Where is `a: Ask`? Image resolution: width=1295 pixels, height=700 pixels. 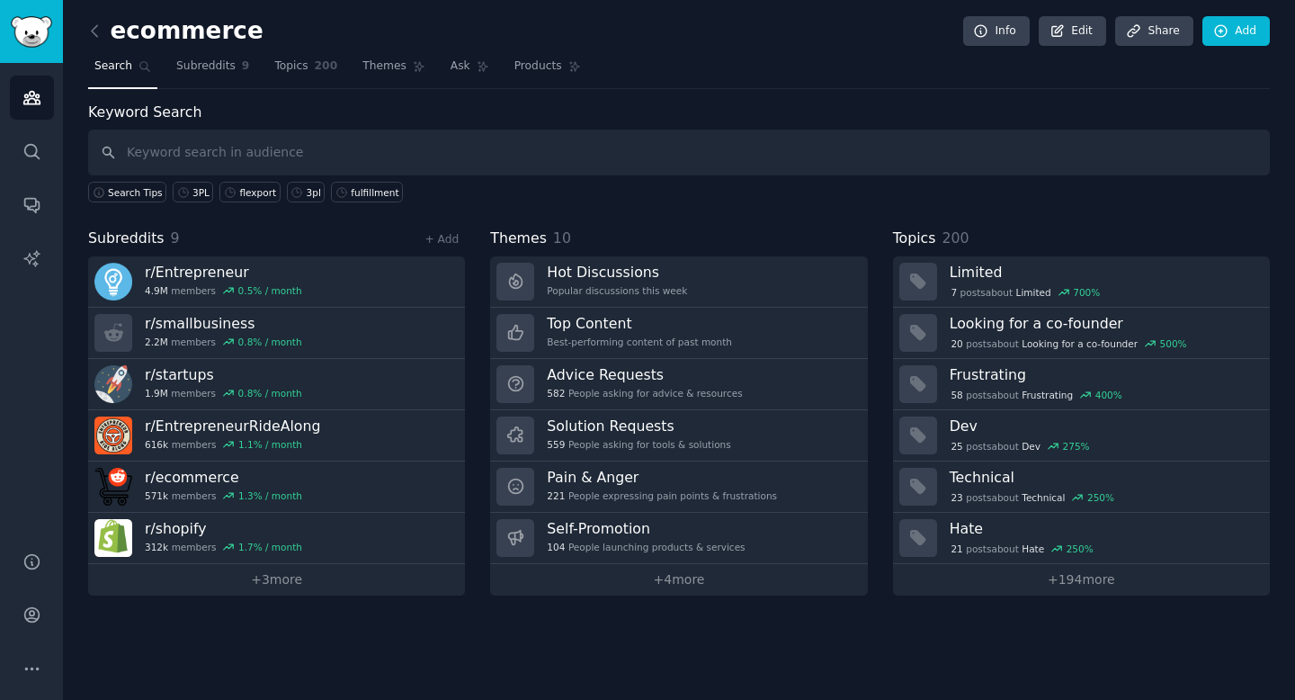 a: Ask is located at coordinates (469, 70).